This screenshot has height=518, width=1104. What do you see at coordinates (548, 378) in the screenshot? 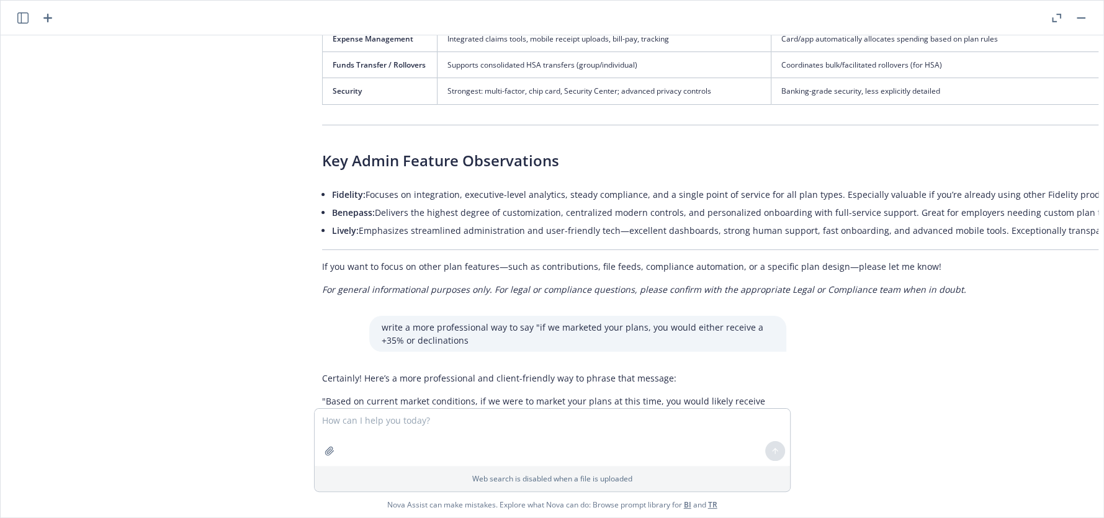
I see `p: Certainly! Here’s a more professional and client-friendly way to phrase that message:` at bounding box center [548, 378].